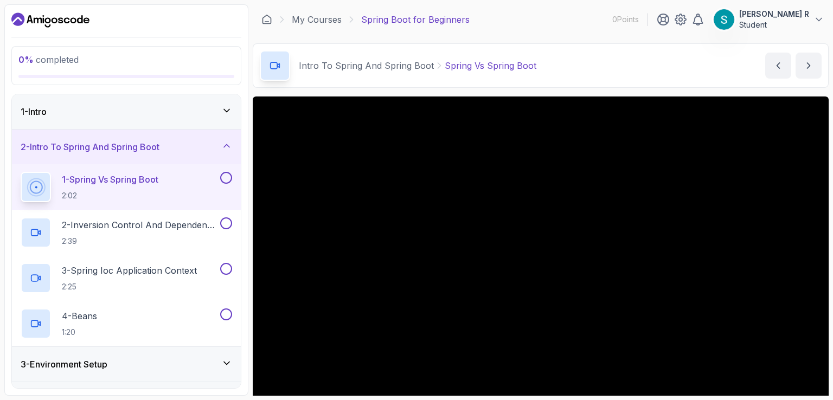 The image size is (833, 400). I want to click on button: previous content, so click(778, 66).